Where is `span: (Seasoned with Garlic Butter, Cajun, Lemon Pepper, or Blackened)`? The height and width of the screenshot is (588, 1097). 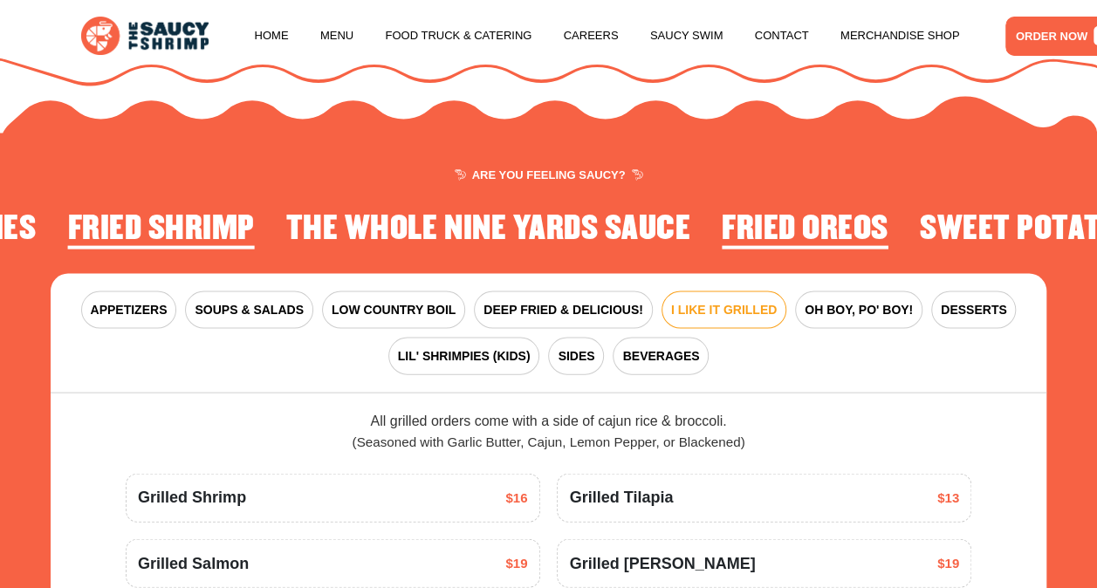
span: (Seasoned with Garlic Butter, Cajun, Lemon Pepper, or Blackened) is located at coordinates (549, 442).